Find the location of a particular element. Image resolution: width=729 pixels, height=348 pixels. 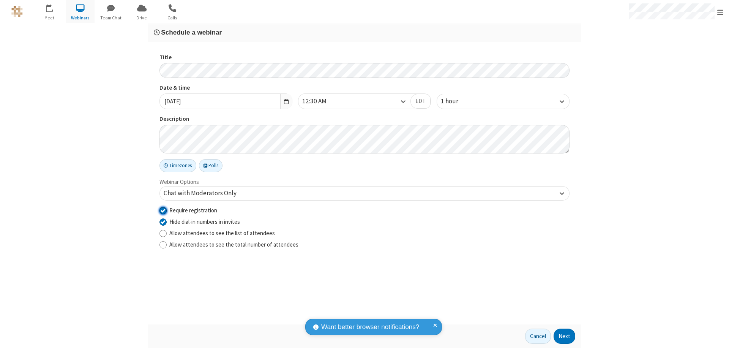

span: Drive is located at coordinates (142, 18).